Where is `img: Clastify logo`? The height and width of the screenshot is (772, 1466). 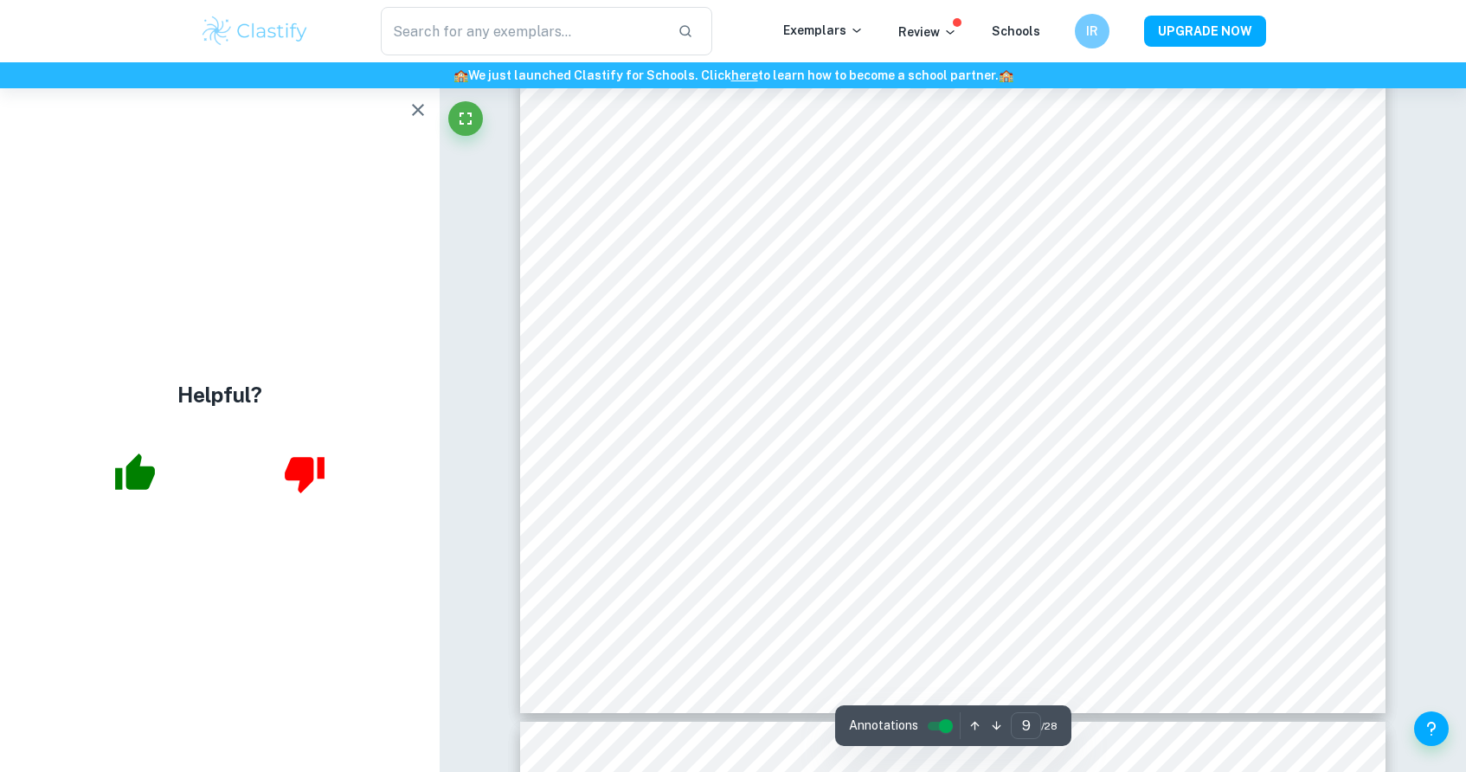
img: Clastify logo is located at coordinates (254, 31).